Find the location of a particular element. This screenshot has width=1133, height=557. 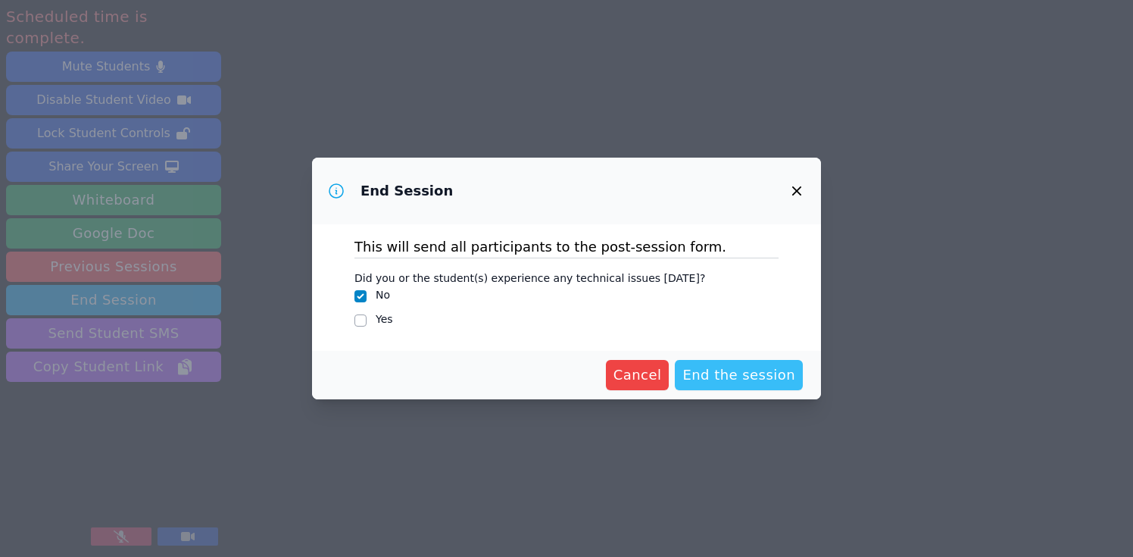

p: This will send all participants to the post-session form. is located at coordinates (567, 247).